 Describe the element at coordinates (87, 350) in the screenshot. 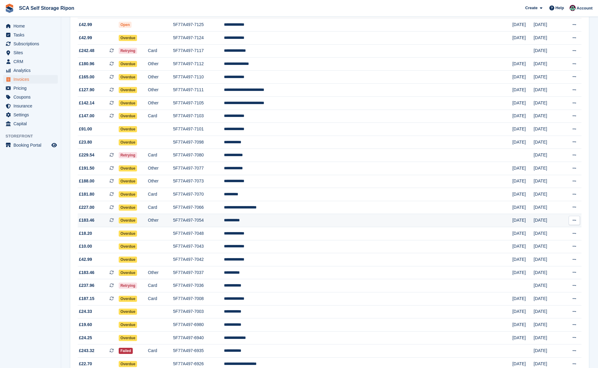

I see `span: £243.32` at that location.